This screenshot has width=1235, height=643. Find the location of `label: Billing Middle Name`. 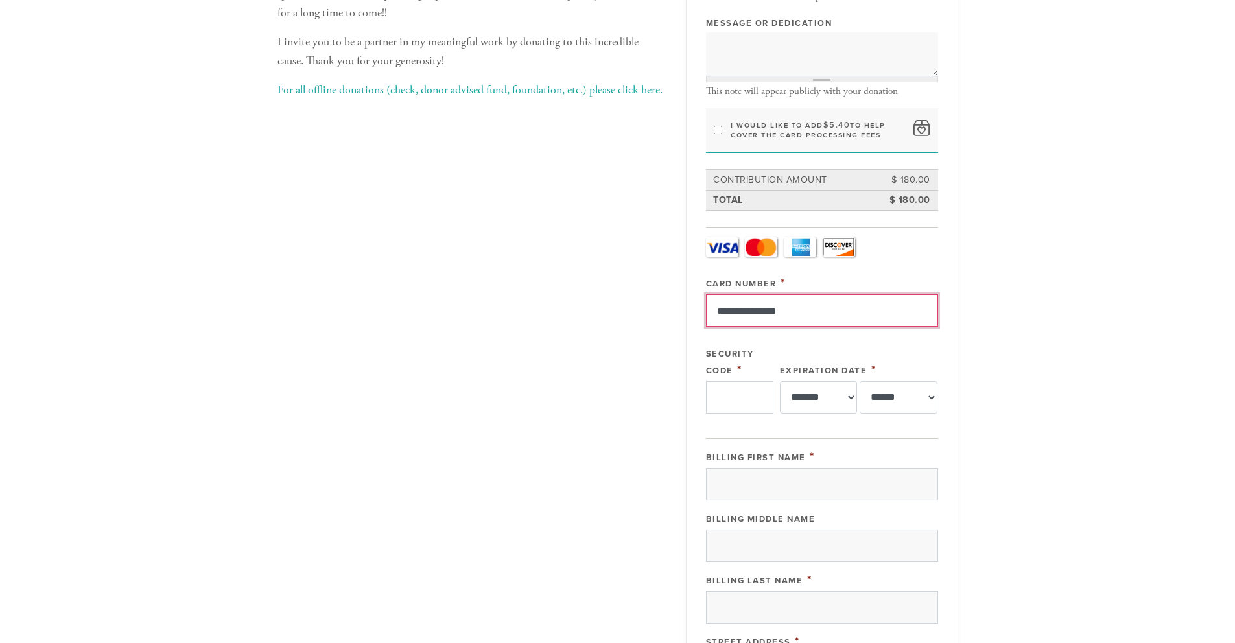

label: Billing Middle Name is located at coordinates (760, 519).